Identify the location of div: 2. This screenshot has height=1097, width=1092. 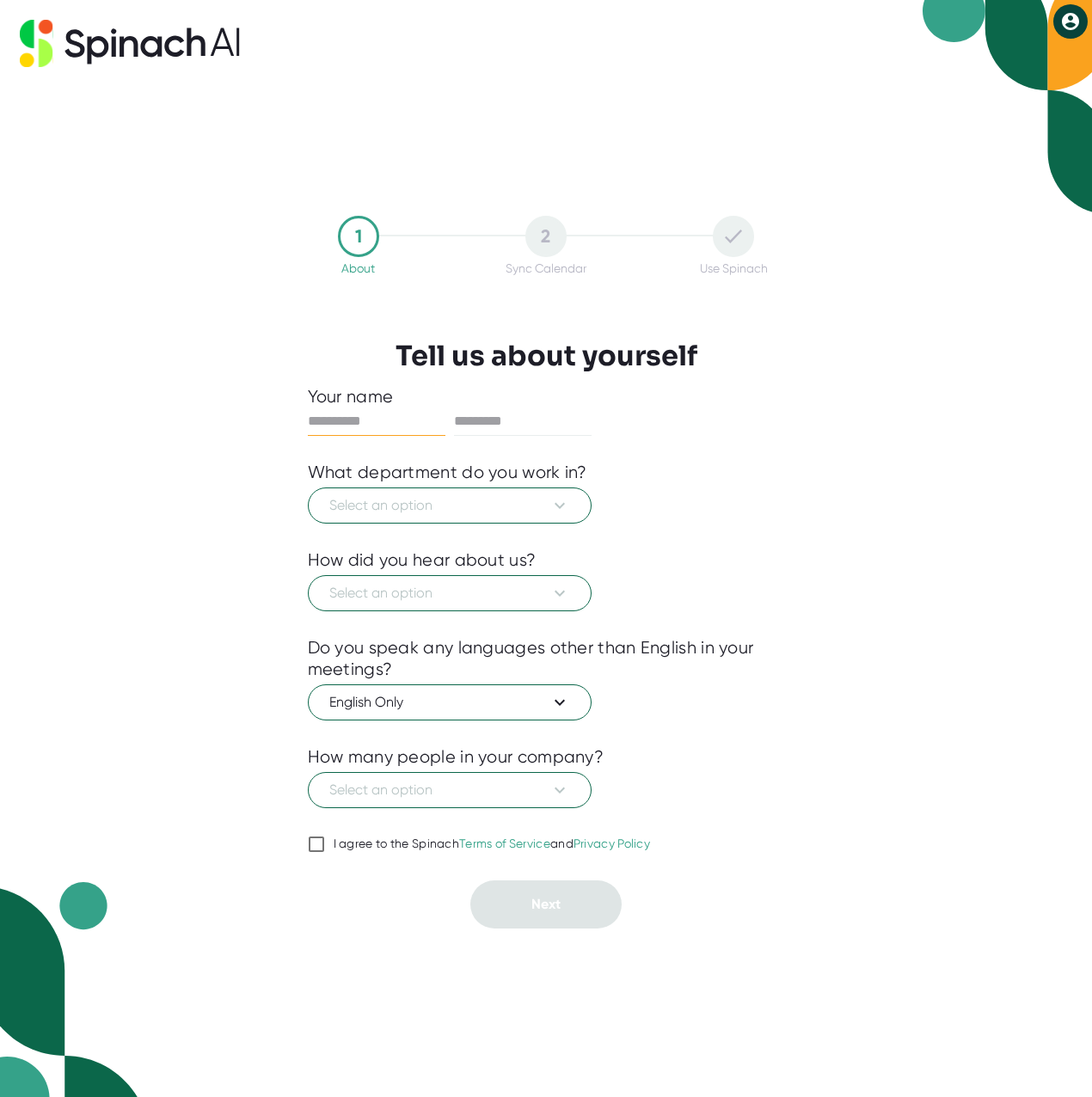
(546, 236).